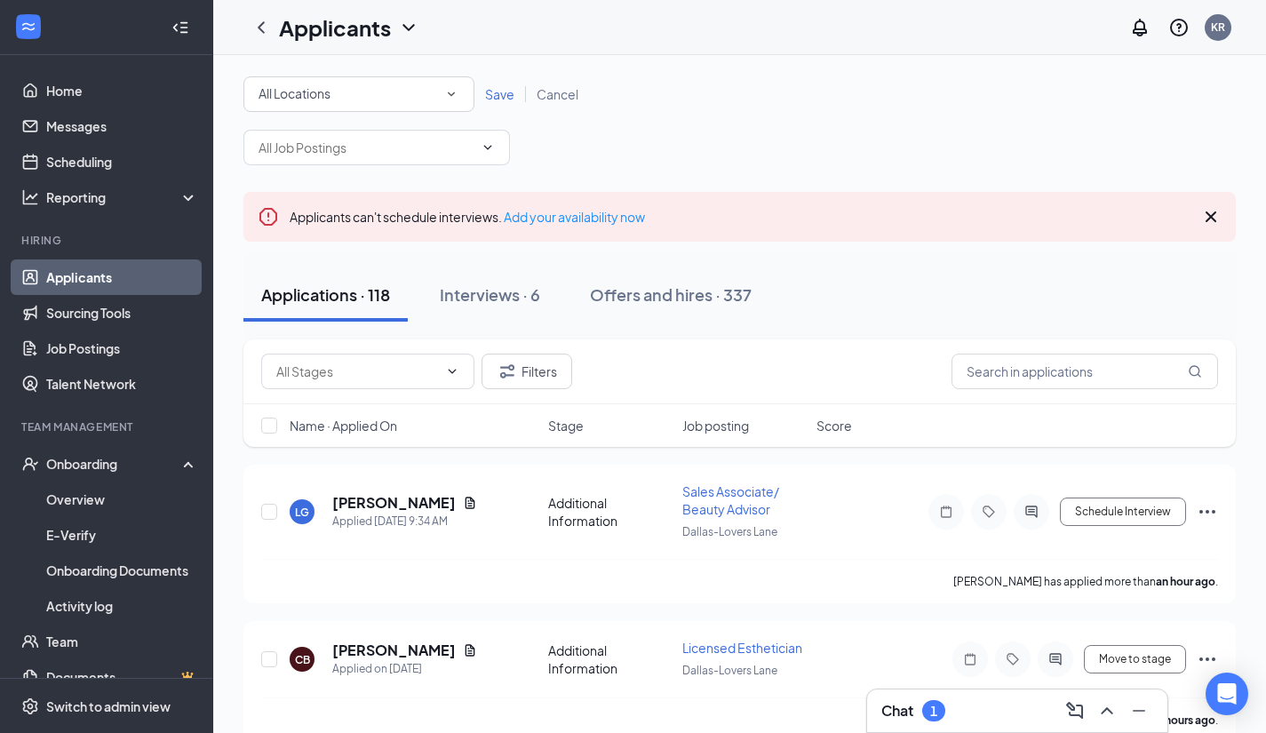 The image size is (1266, 733). I want to click on a: DocumentsCrown, so click(122, 677).